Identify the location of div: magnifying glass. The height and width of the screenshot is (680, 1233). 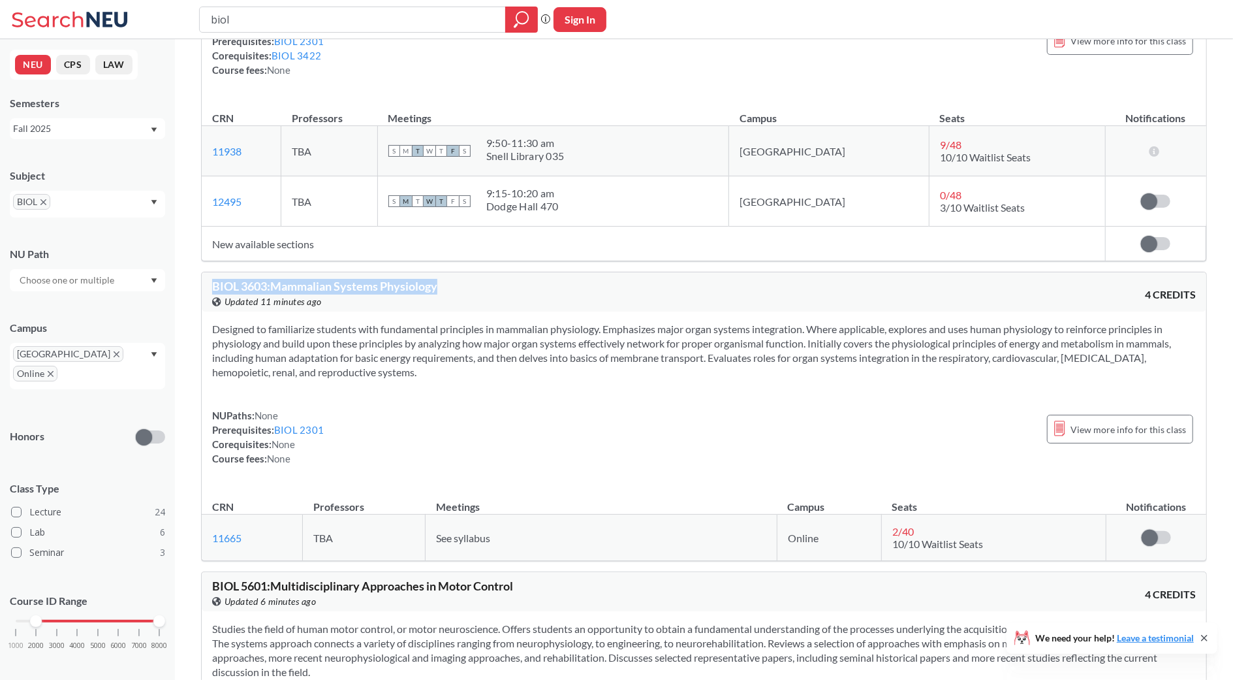
(522, 20).